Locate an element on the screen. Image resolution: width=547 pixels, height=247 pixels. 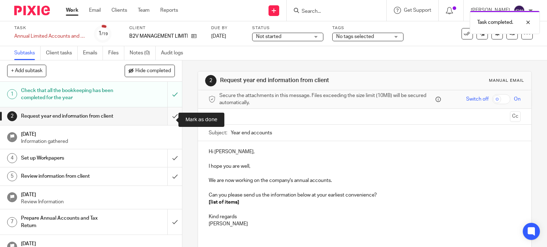
a: Notes (0) is located at coordinates (142, 53).